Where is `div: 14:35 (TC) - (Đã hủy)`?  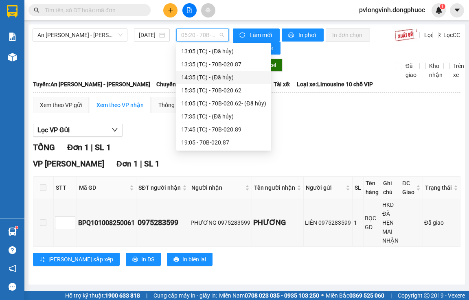 div: 14:35 (TC) - (Đã hủy) is located at coordinates (223, 77).